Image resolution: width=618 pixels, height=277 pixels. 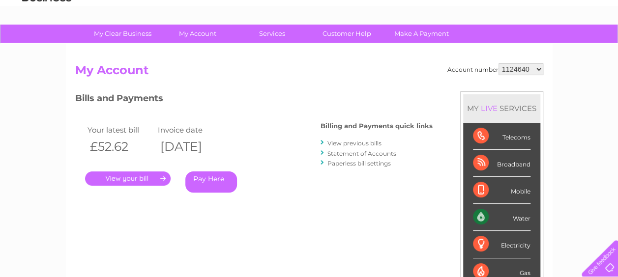 I want to click on a: View previous bills, so click(x=355, y=143).